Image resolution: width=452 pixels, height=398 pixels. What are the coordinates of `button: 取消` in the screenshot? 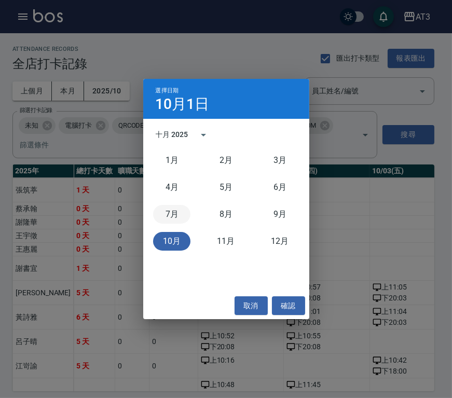 It's located at (251, 305).